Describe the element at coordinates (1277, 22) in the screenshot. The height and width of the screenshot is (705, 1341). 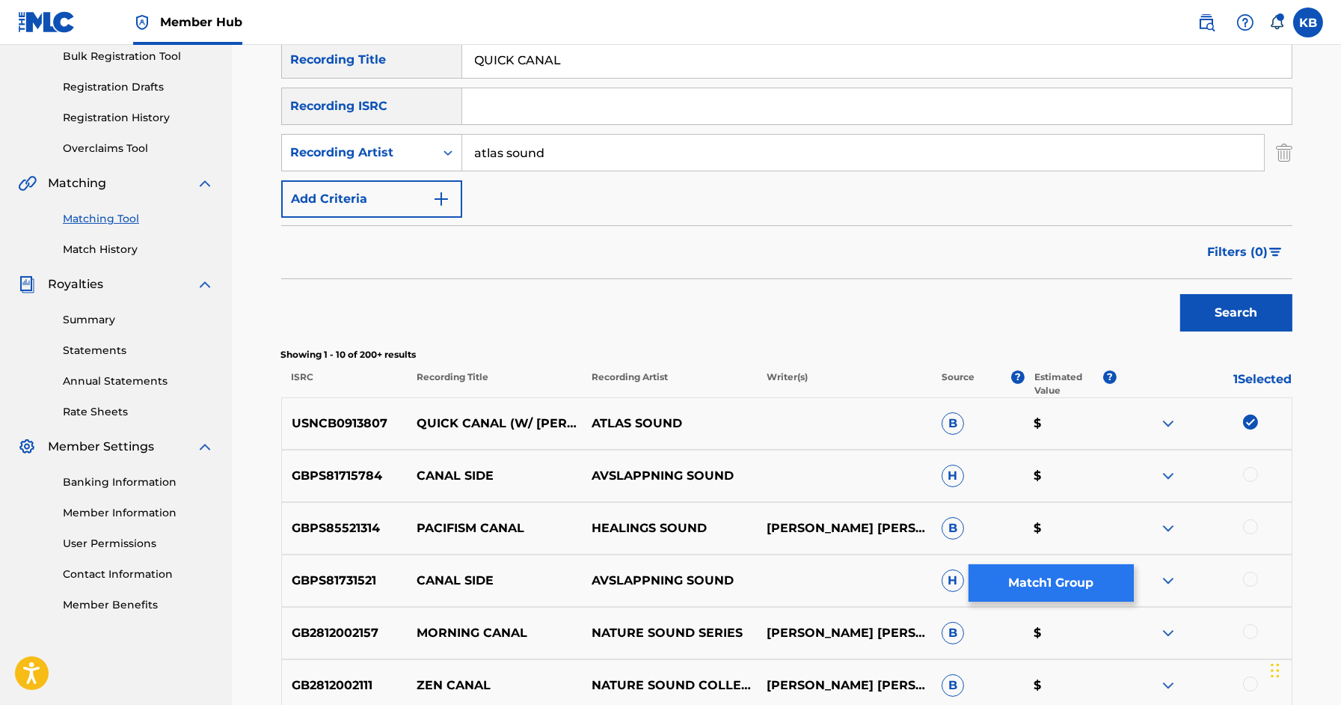
I see `div: Notifications` at that location.